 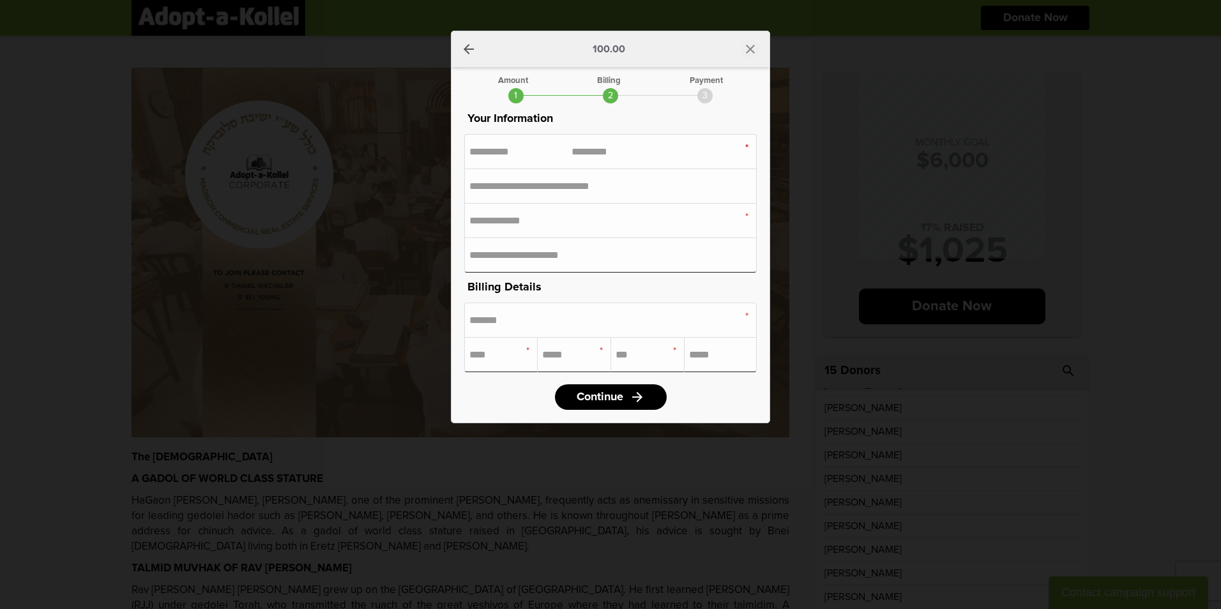 What do you see at coordinates (516, 96) in the screenshot?
I see `div: 1` at bounding box center [516, 96].